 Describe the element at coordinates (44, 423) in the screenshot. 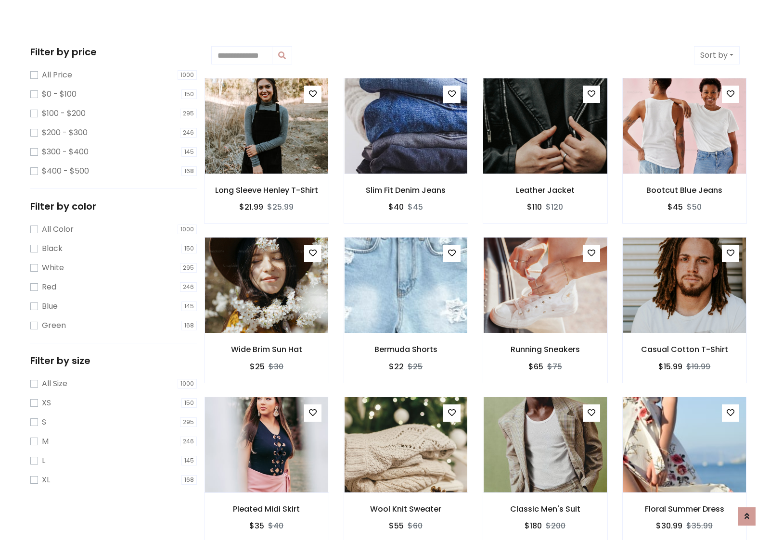

I see `label: S` at that location.